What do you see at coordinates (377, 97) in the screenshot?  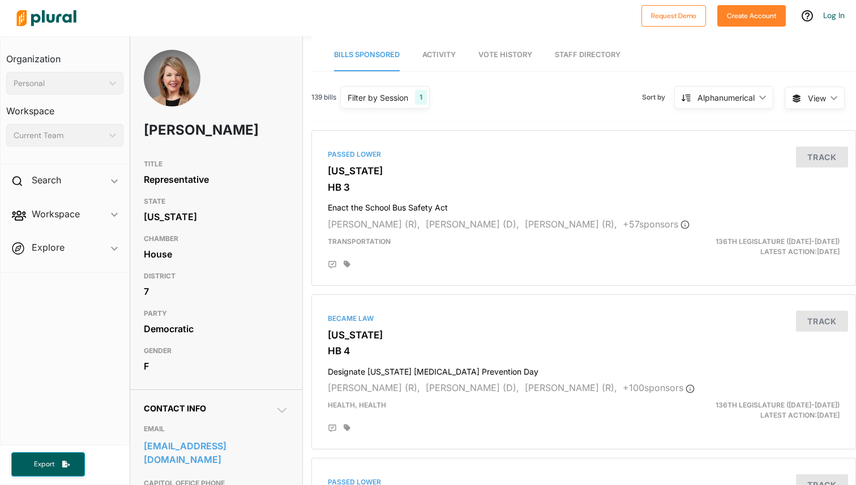 I see `div: Filter by Session` at bounding box center [377, 97].